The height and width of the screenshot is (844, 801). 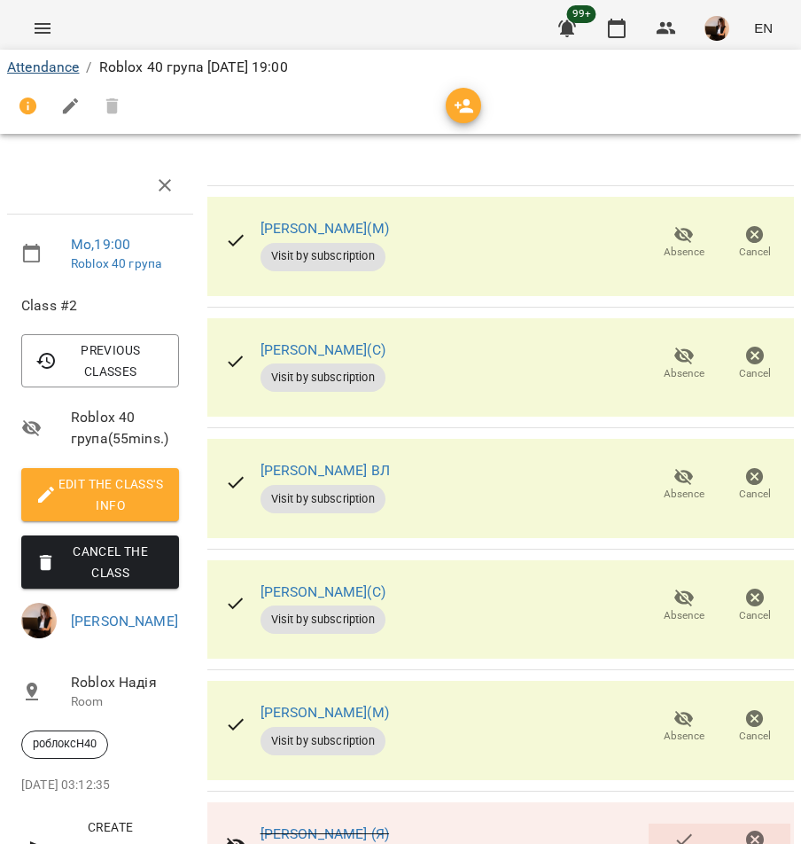 What do you see at coordinates (100, 361) in the screenshot?
I see `button: Previous Classes` at bounding box center [100, 361].